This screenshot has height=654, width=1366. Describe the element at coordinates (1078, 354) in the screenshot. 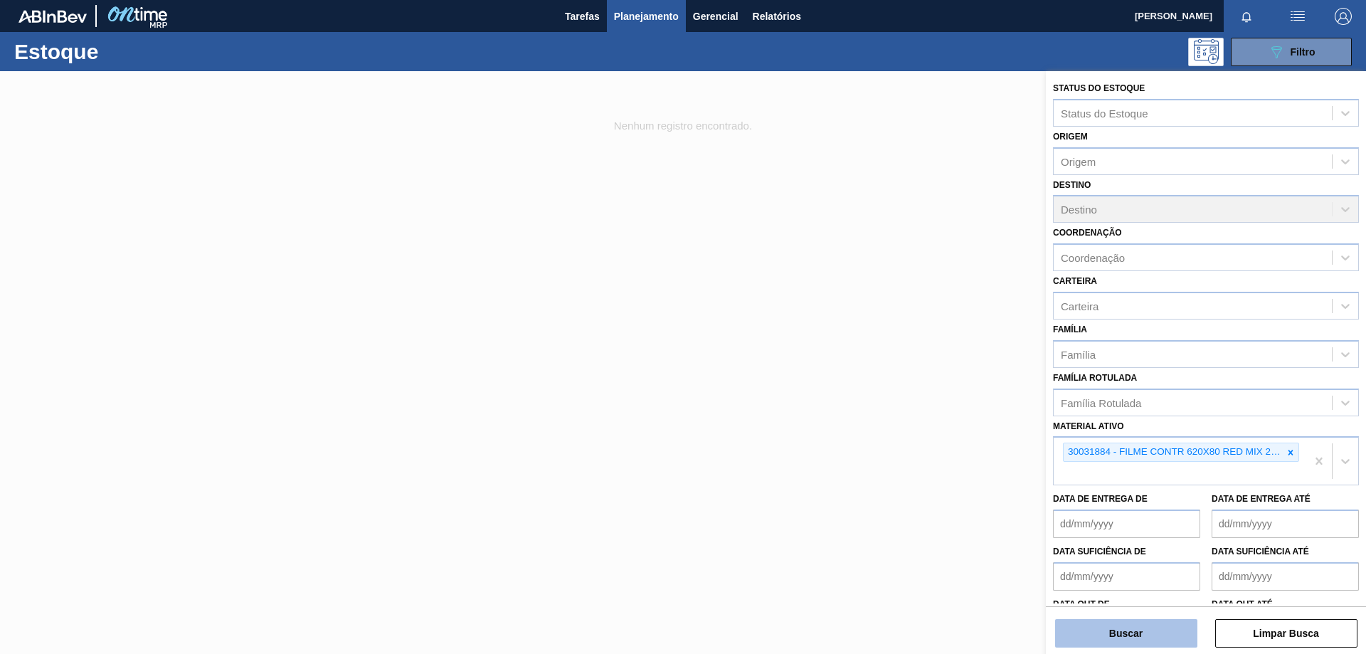

I see `div: Família` at that location.